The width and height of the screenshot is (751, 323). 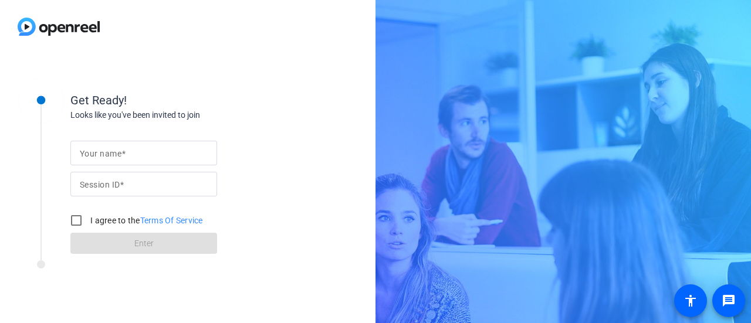 I want to click on mat-label: Your name, so click(x=100, y=154).